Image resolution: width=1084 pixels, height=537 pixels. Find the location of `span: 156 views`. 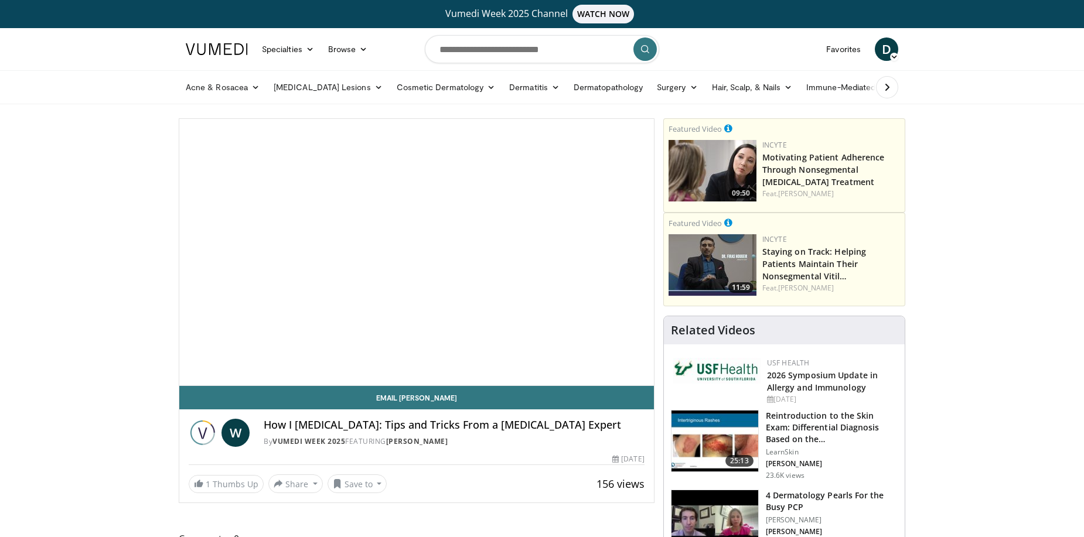

span: 156 views is located at coordinates (620, 484).